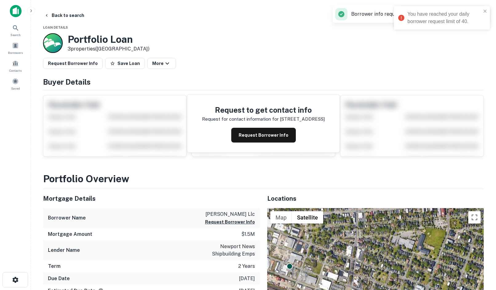 The height and width of the screenshot is (290, 496). I want to click on div: Search, so click(15, 30).